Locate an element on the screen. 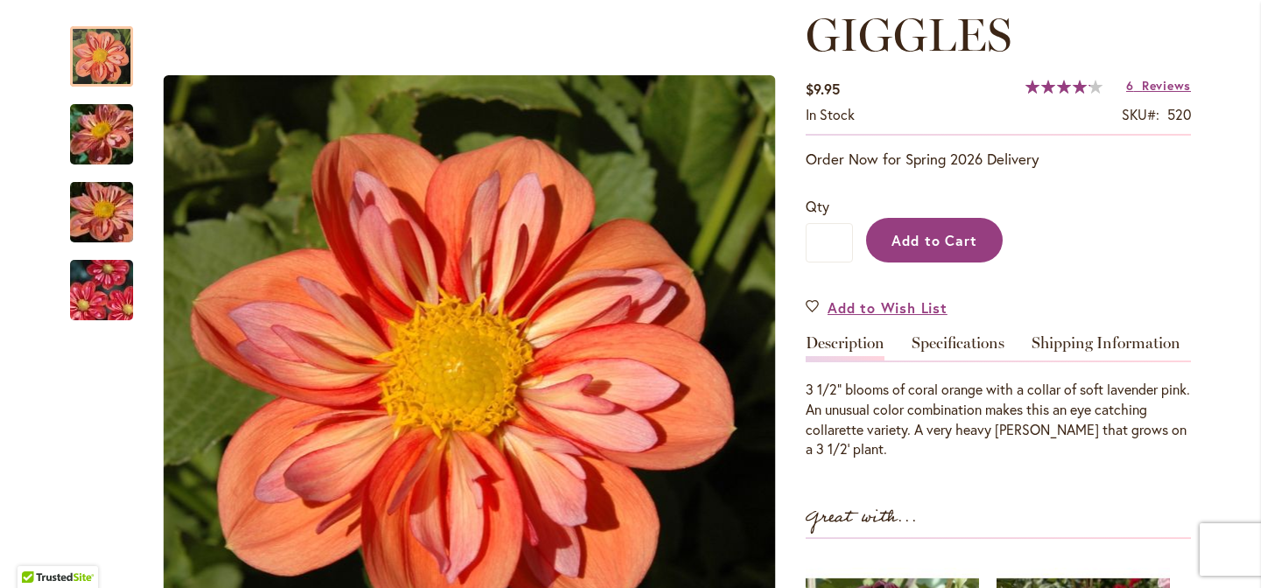  a: Add to Wish List is located at coordinates (876, 307).